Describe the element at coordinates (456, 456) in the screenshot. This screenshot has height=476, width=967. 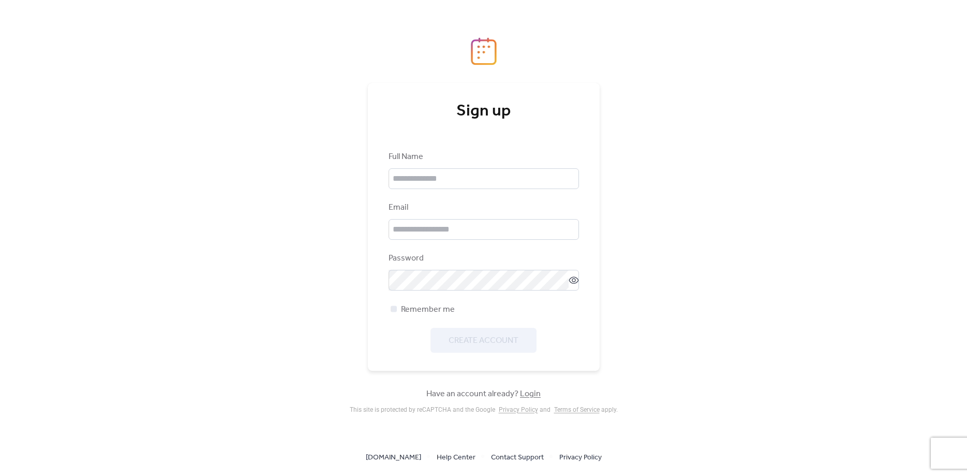
I see `a: Help Center` at that location.